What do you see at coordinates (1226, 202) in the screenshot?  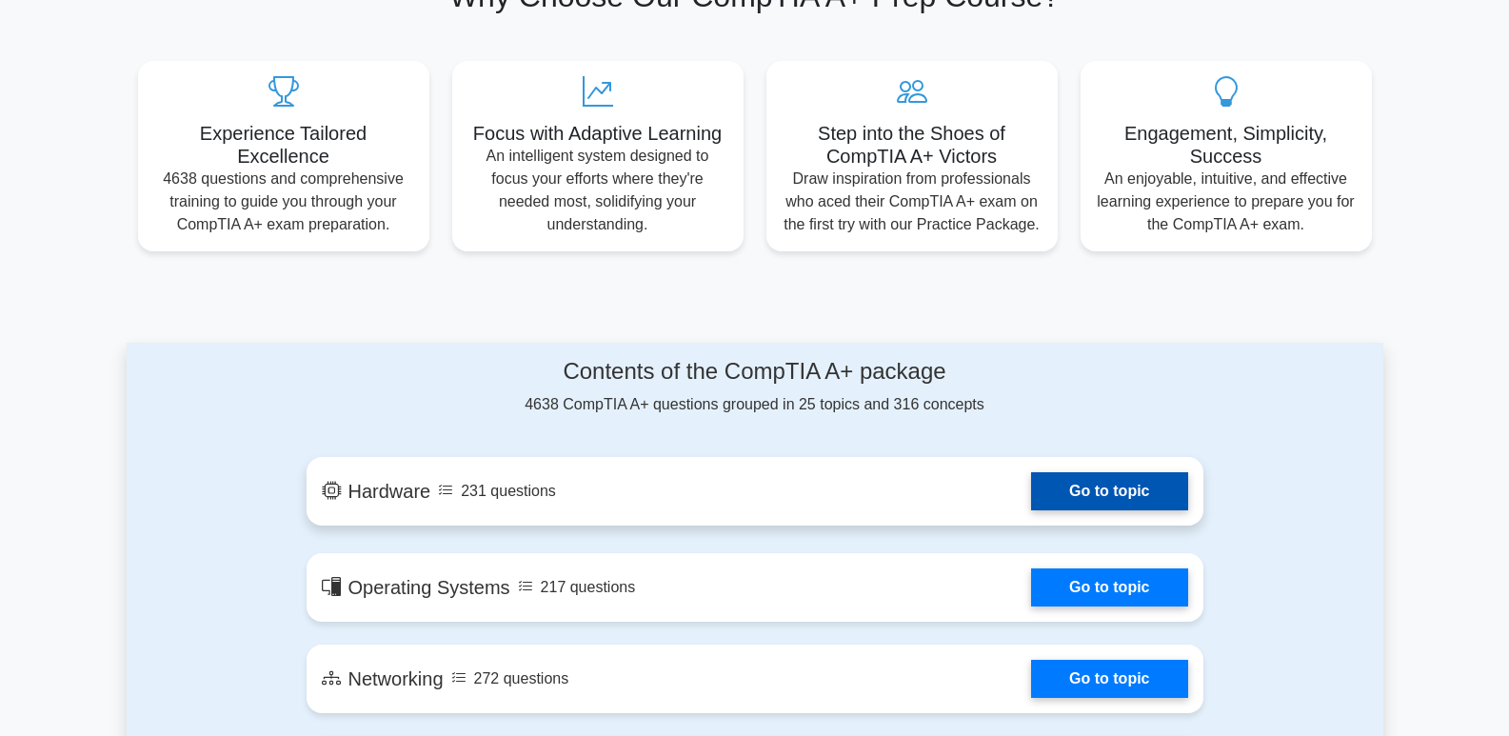 I see `p: An enjoyable, intuitive, and effective learning experience to prepare you for the CompTIA A+ exam.` at bounding box center [1226, 202].